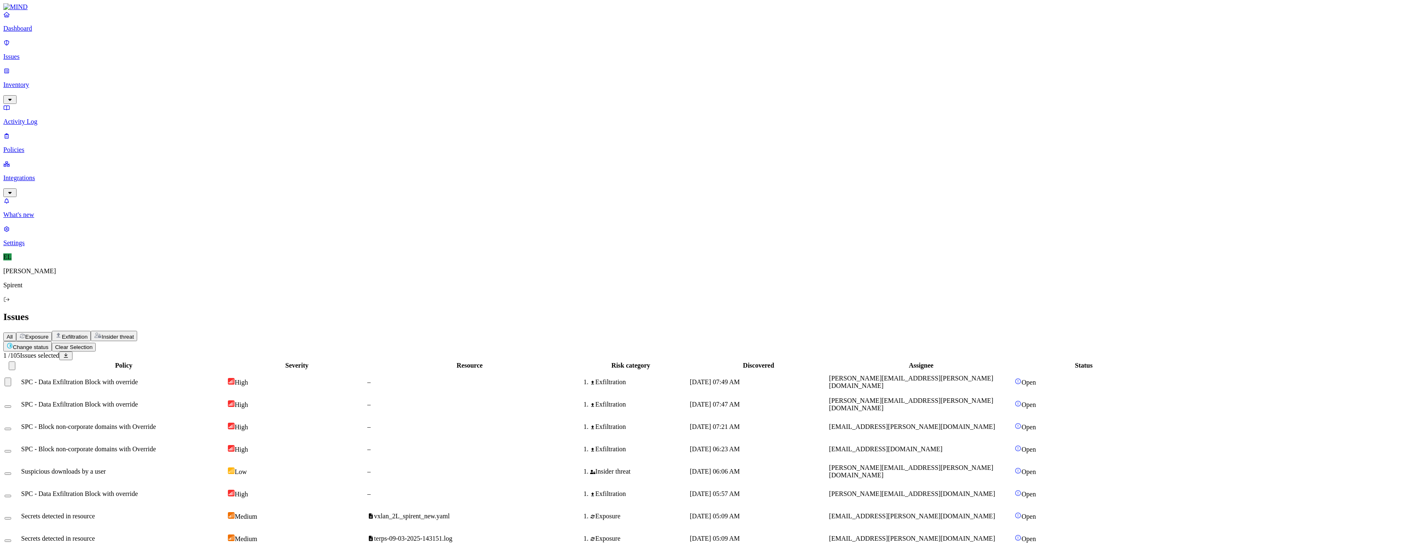  I want to click on h2: Issues, so click(711, 317).